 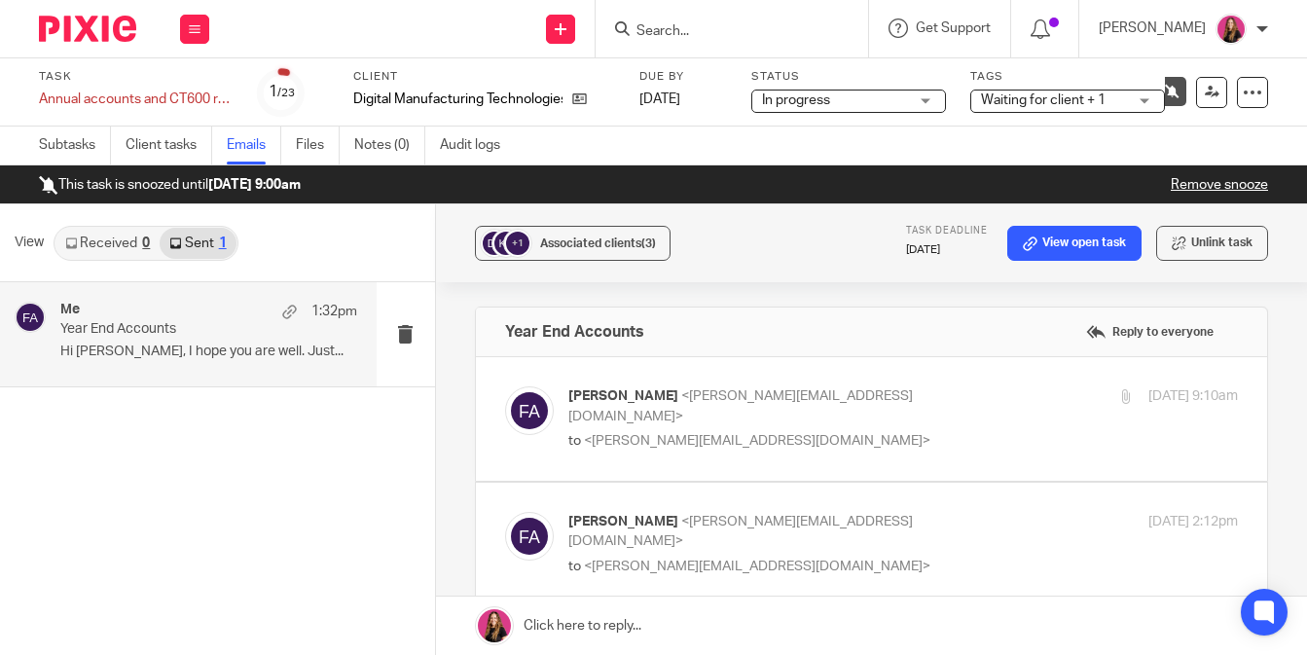 I want to click on a: Sent1, so click(x=197, y=243).